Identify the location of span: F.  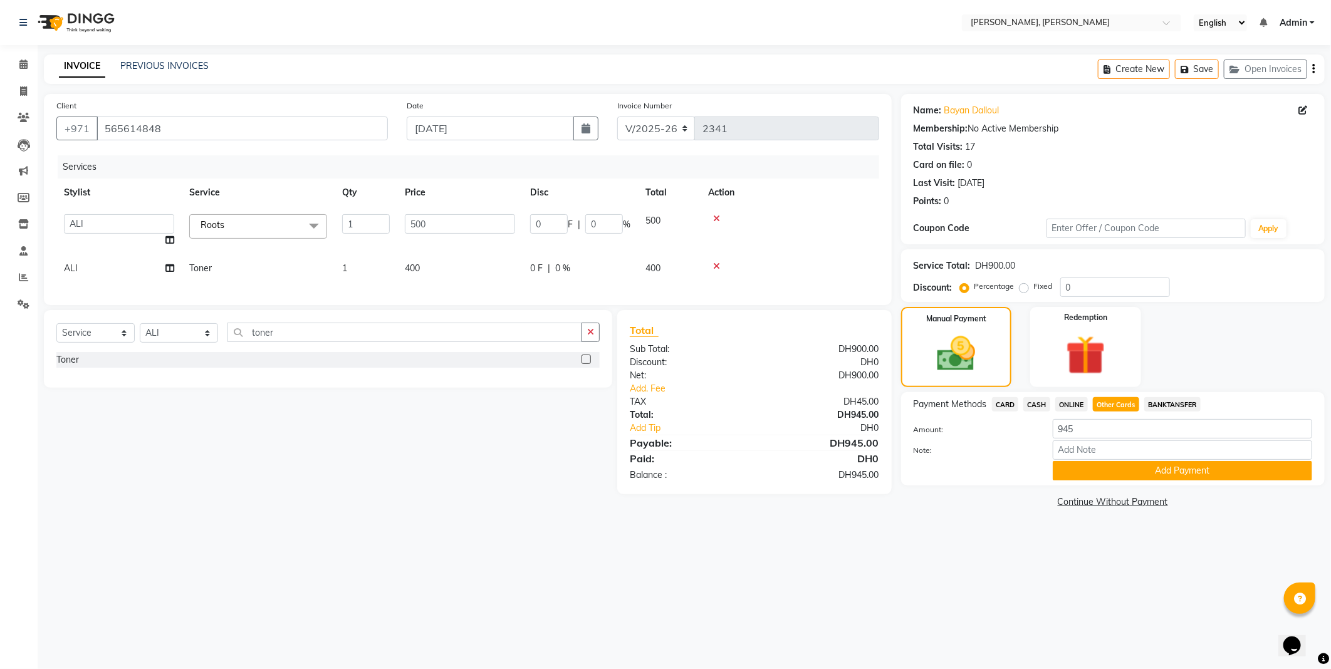
(570, 224).